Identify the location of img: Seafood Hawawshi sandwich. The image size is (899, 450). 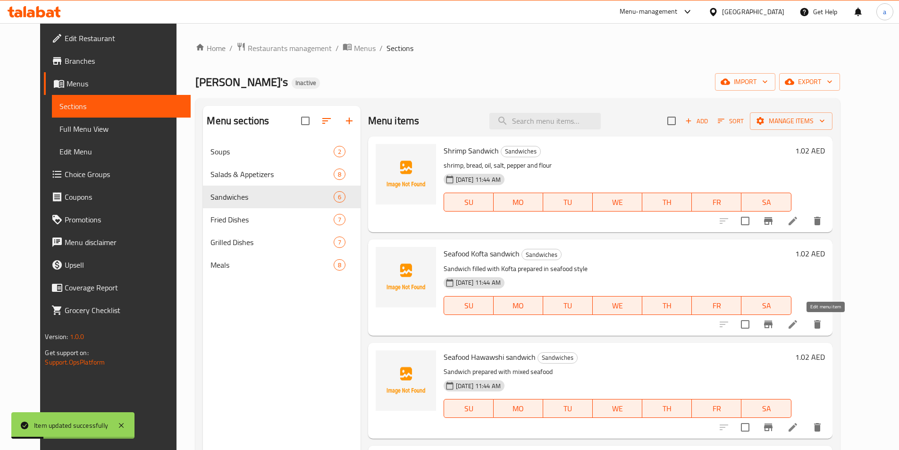
(406, 380).